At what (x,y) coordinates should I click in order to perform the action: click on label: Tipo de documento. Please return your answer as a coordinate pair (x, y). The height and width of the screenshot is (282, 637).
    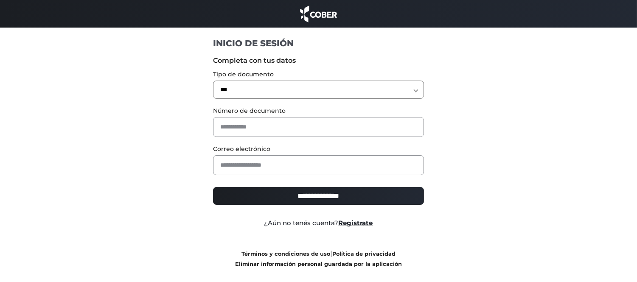
    Looking at the image, I should click on (318, 74).